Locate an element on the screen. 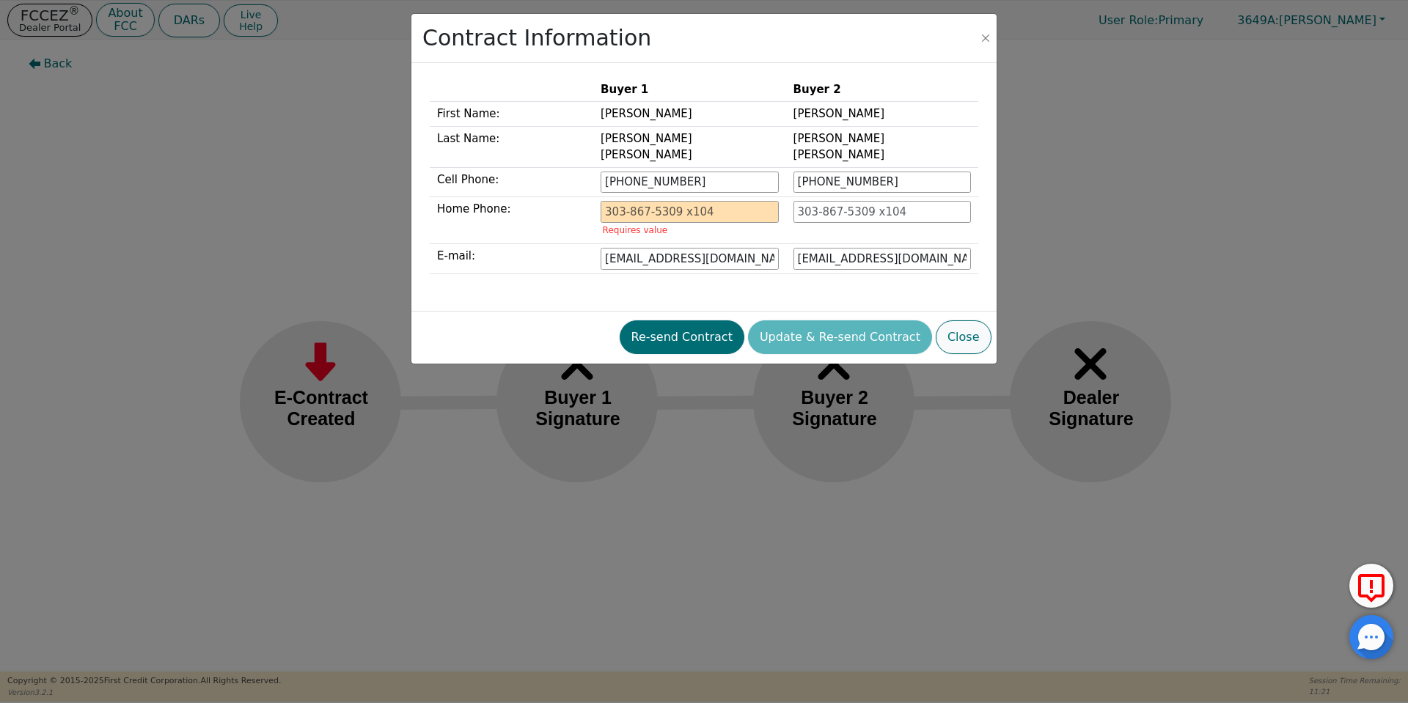 This screenshot has height=703, width=1408. td: Cell Phone: is located at coordinates (511, 182).